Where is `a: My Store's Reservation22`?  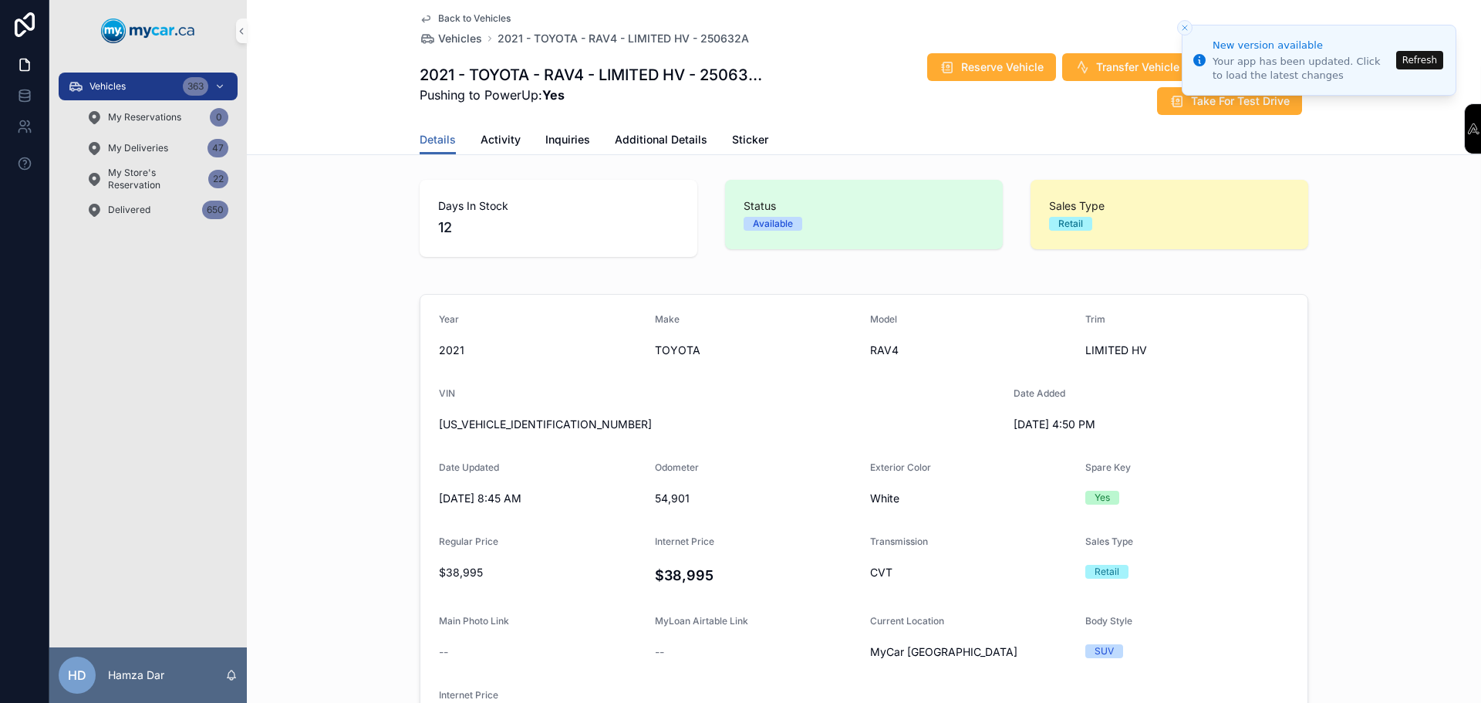 a: My Store's Reservation22 is located at coordinates (157, 179).